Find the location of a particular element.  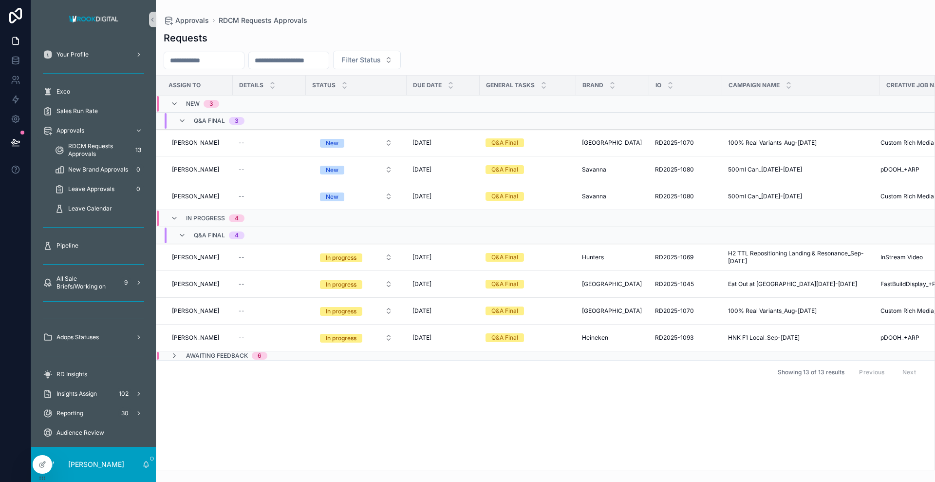

span: IO is located at coordinates (659, 85).